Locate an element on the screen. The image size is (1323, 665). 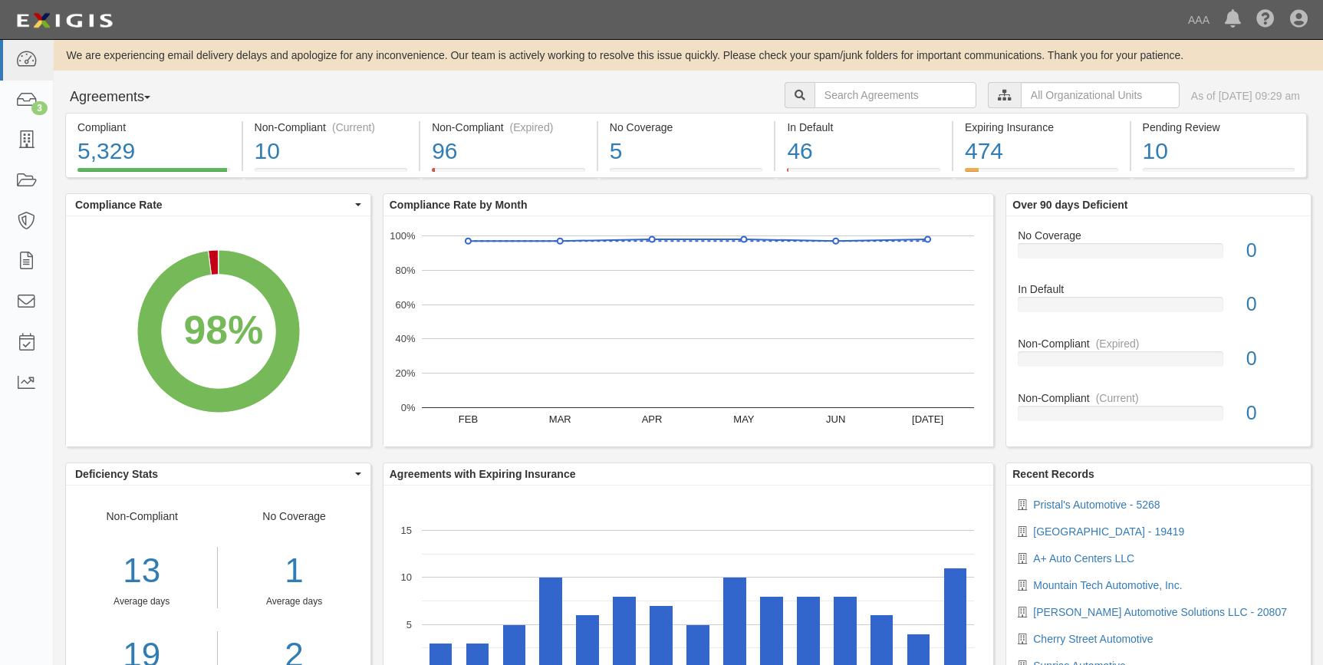
button: Compliance Rate is located at coordinates (218, 205).